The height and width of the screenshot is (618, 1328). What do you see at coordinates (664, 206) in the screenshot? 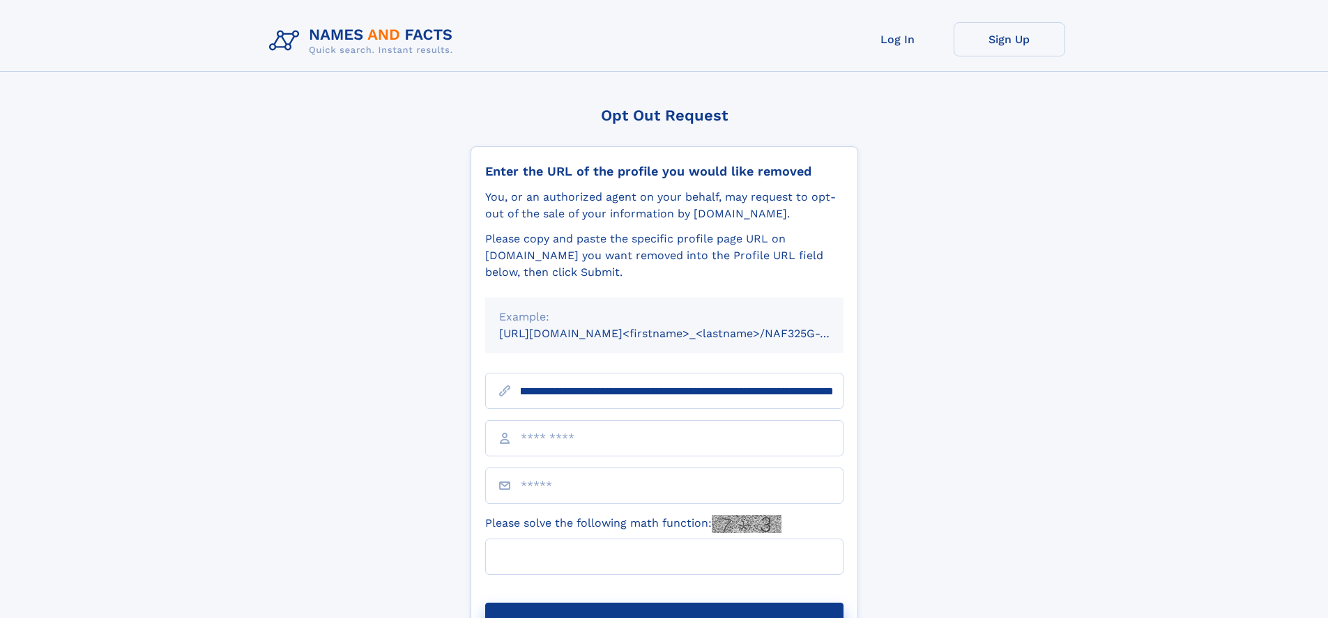
I see `div: You, or an authorized agent on your behalf, may request to opt-out of the sale of your informatio...` at bounding box center [664, 206].